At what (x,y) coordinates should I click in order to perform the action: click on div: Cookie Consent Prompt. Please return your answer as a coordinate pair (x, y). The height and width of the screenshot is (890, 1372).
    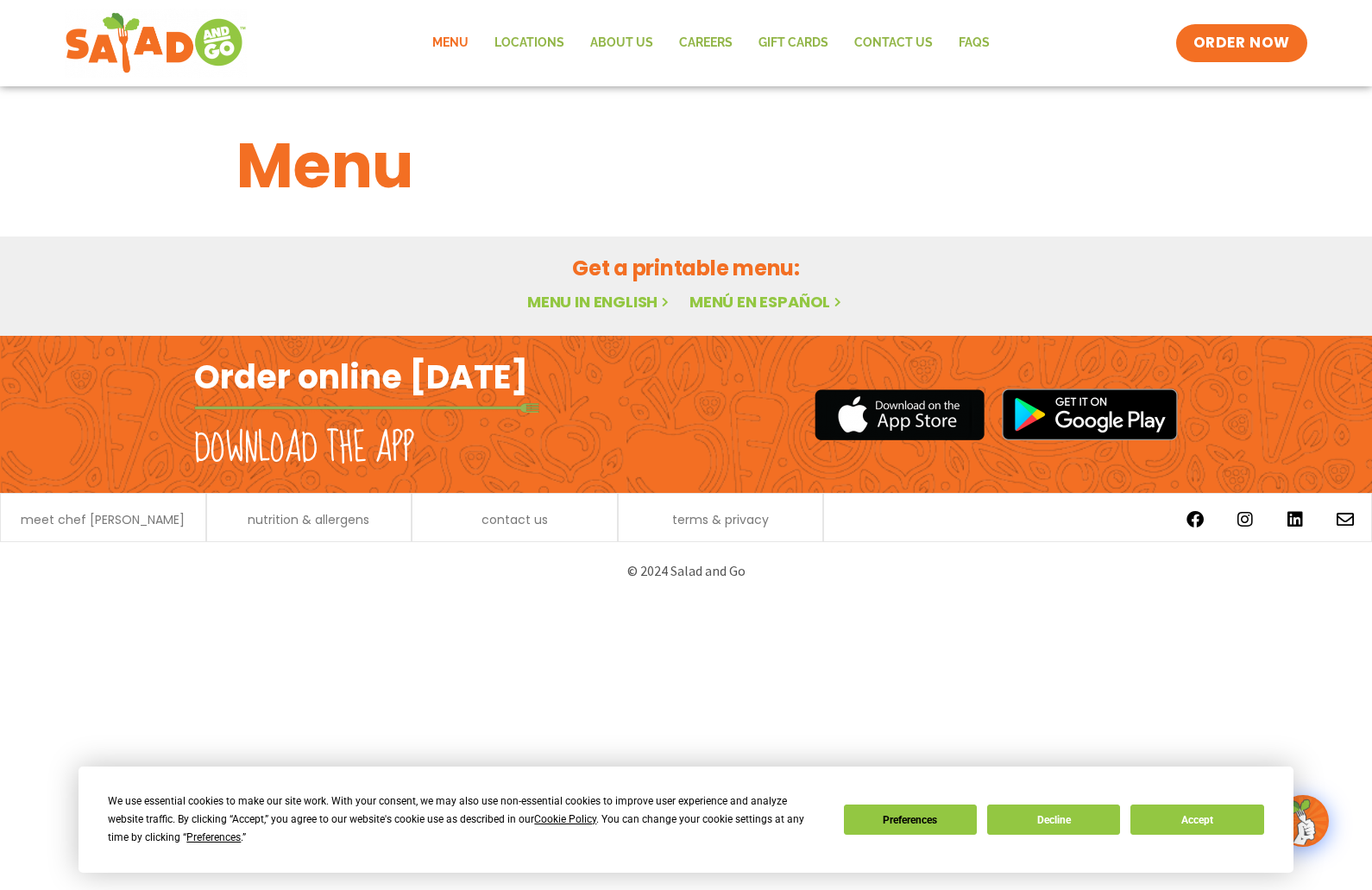
    Looking at the image, I should click on (686, 819).